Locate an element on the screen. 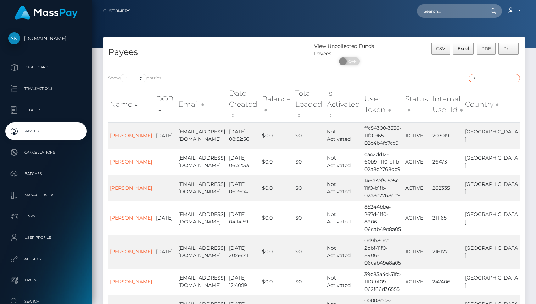 The height and width of the screenshot is (304, 536). td: cae2dd12-60b9-11f0-b1fb-02a8c2768cb9 is located at coordinates (383, 162).